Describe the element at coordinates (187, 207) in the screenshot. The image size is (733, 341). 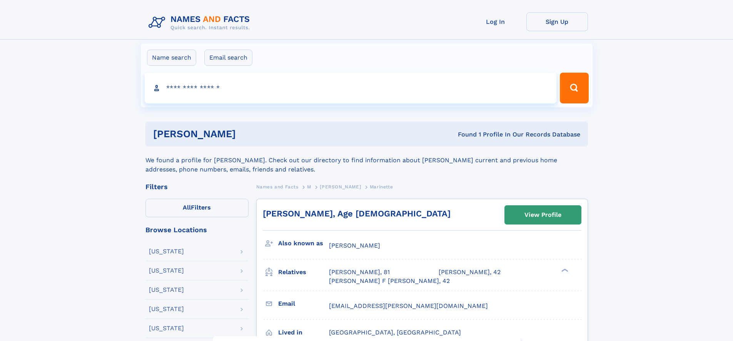
I see `span: All` at that location.